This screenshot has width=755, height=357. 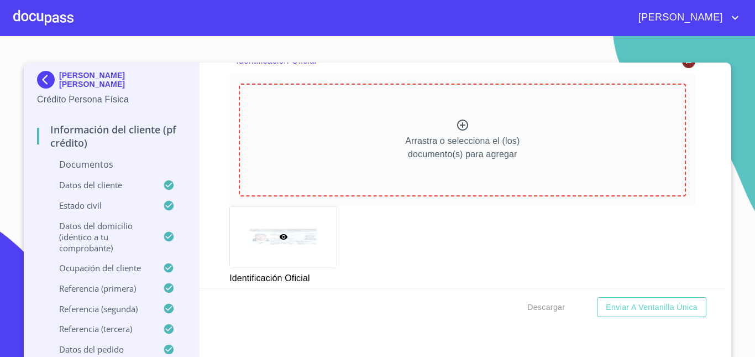 I want to click on span: Descargar, so click(x=546, y=307).